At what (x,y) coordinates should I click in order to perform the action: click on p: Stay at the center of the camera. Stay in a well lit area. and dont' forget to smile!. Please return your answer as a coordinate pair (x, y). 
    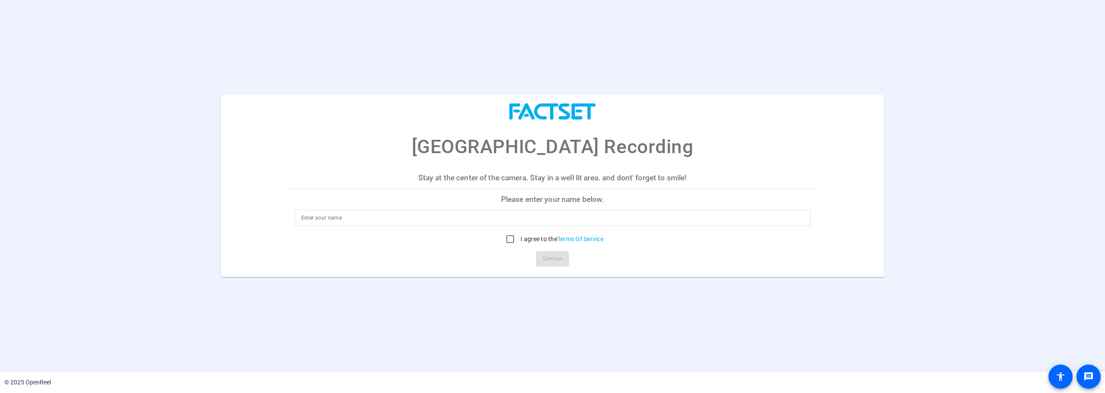
    Looking at the image, I should click on (553, 178).